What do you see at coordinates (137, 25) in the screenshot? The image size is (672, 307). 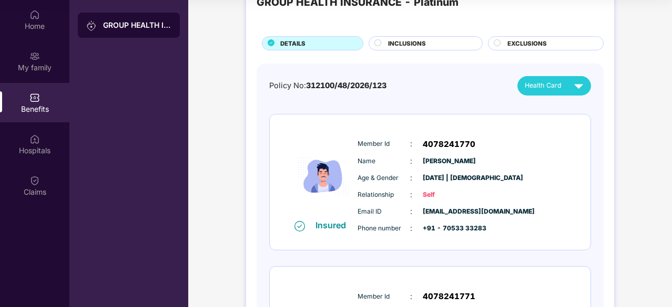 I see `div: GROUP HEALTH INSURANCE - Platinum` at bounding box center [137, 25].